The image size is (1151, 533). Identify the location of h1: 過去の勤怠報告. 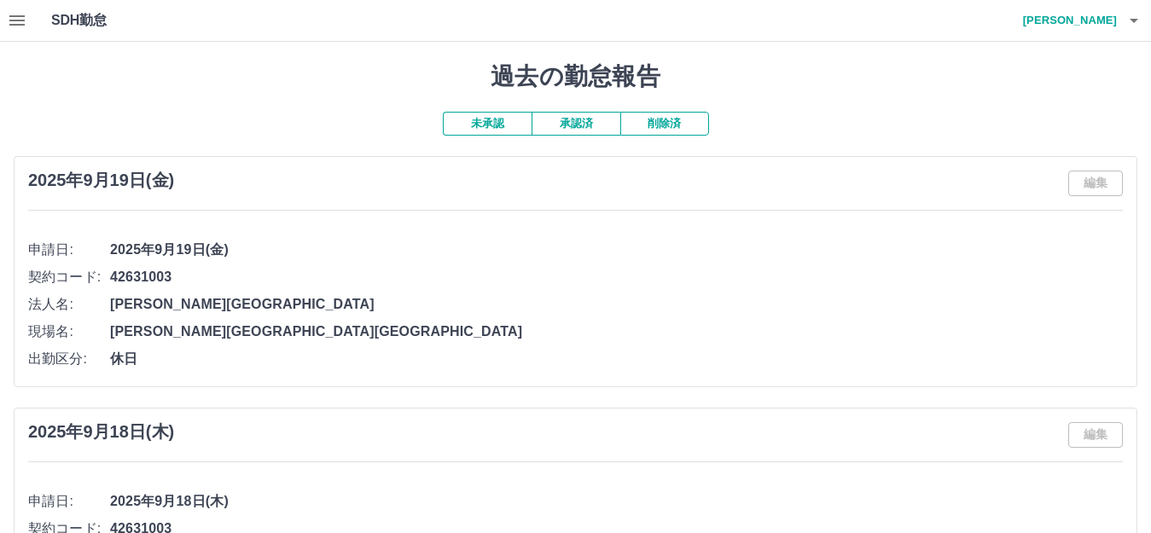
(575, 77).